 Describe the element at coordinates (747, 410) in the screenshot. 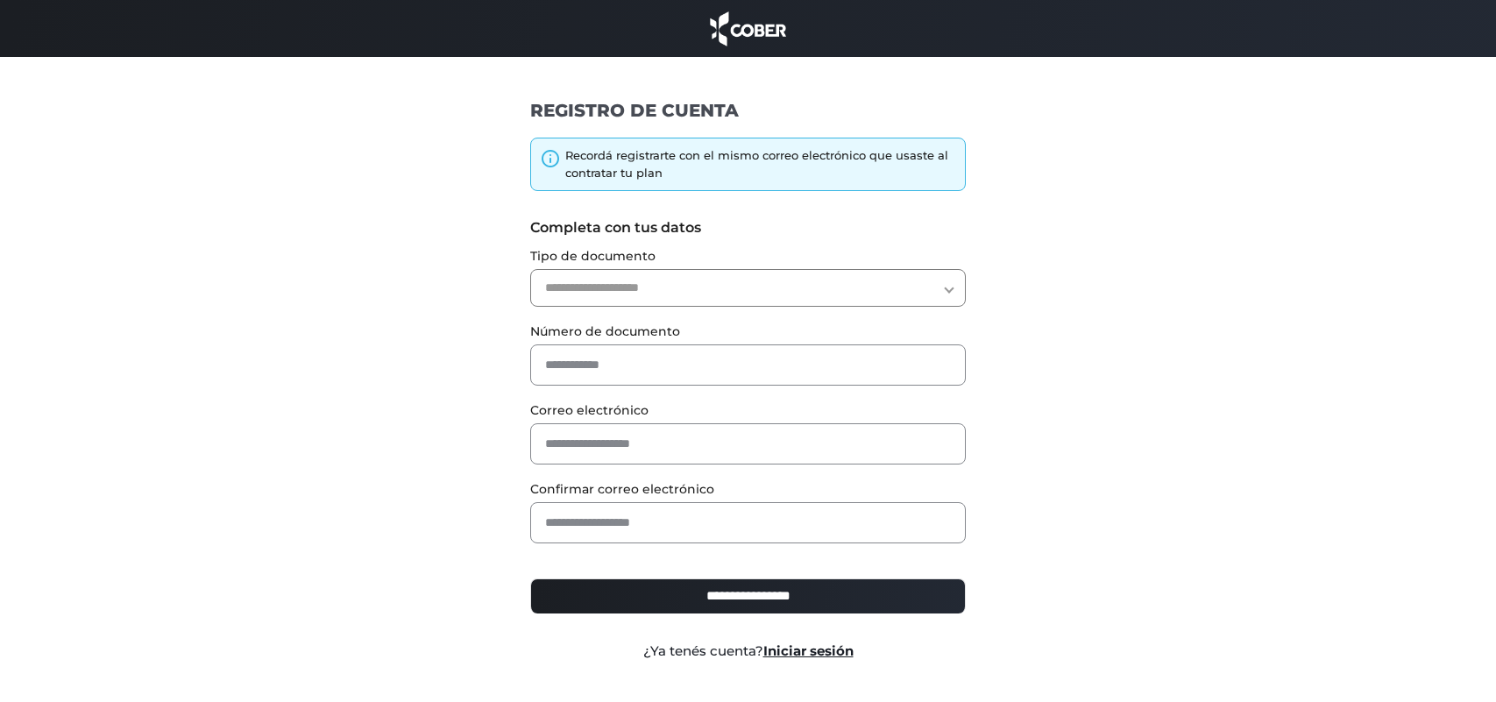

I see `label: Correo electrónico` at that location.